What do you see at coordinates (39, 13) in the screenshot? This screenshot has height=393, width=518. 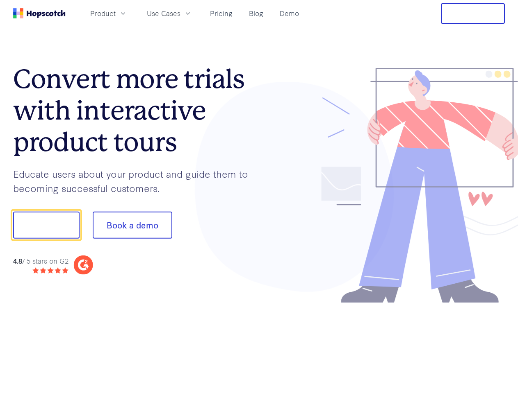 I see `a: Home` at bounding box center [39, 13].